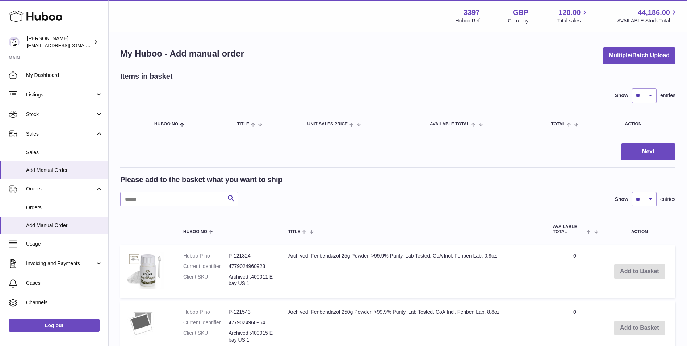 This screenshot has height=346, width=687. What do you see at coordinates (640, 55) in the screenshot?
I see `button: Multiple/Batch Upload` at bounding box center [640, 55].